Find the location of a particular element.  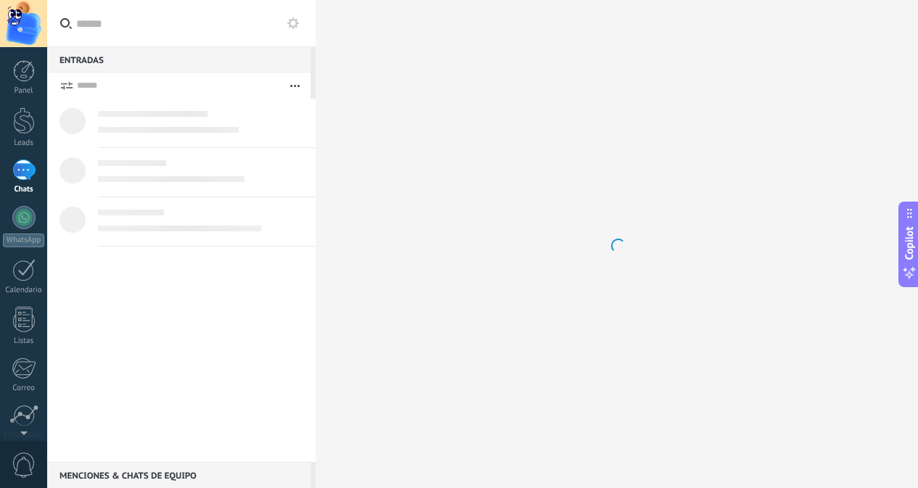

div: Chats is located at coordinates (24, 189).